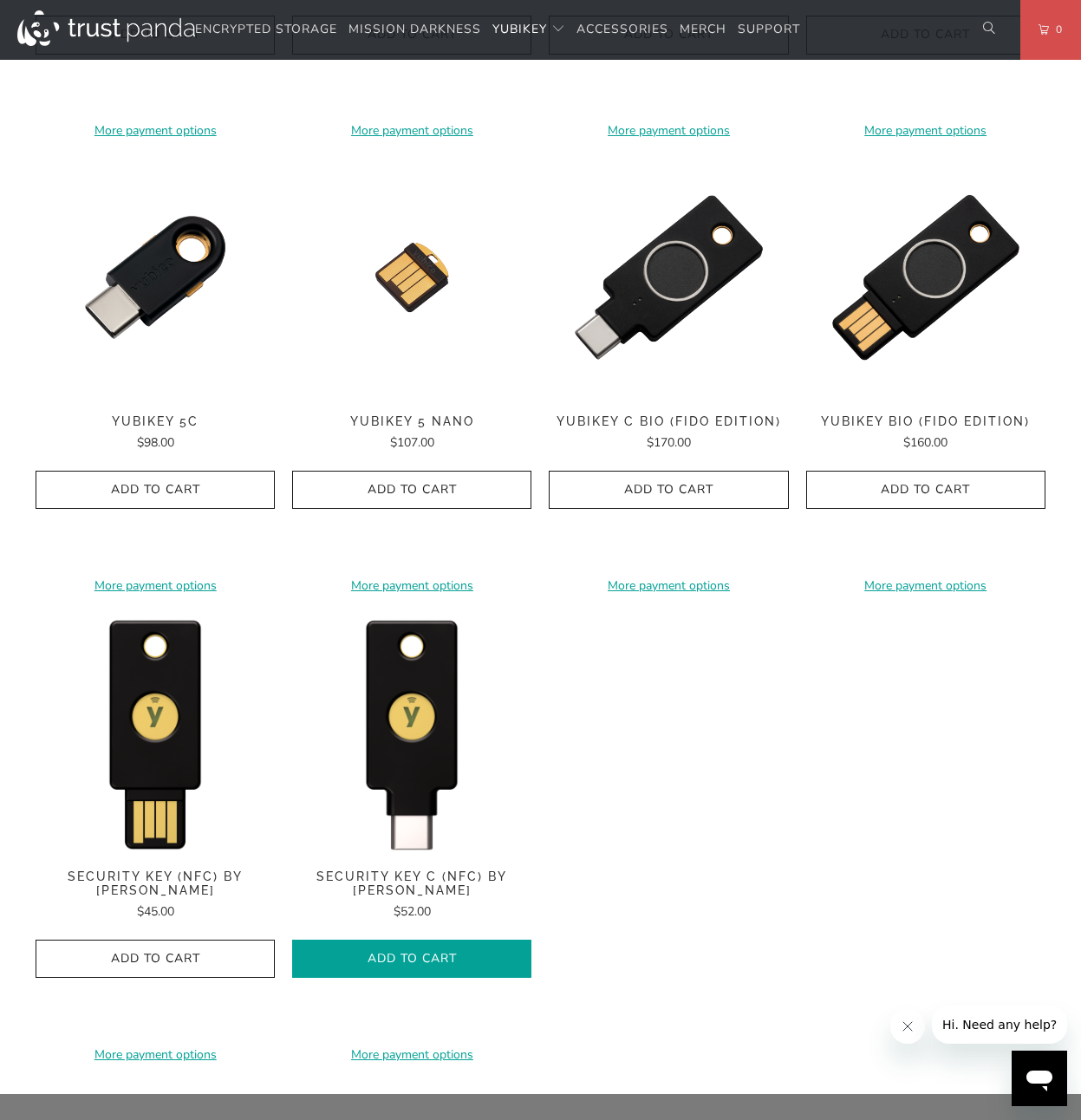  I want to click on span: 0, so click(1056, 29).